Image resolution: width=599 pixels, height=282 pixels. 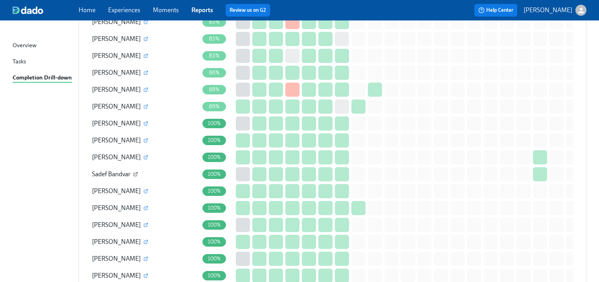 I want to click on a: Reports, so click(x=202, y=10).